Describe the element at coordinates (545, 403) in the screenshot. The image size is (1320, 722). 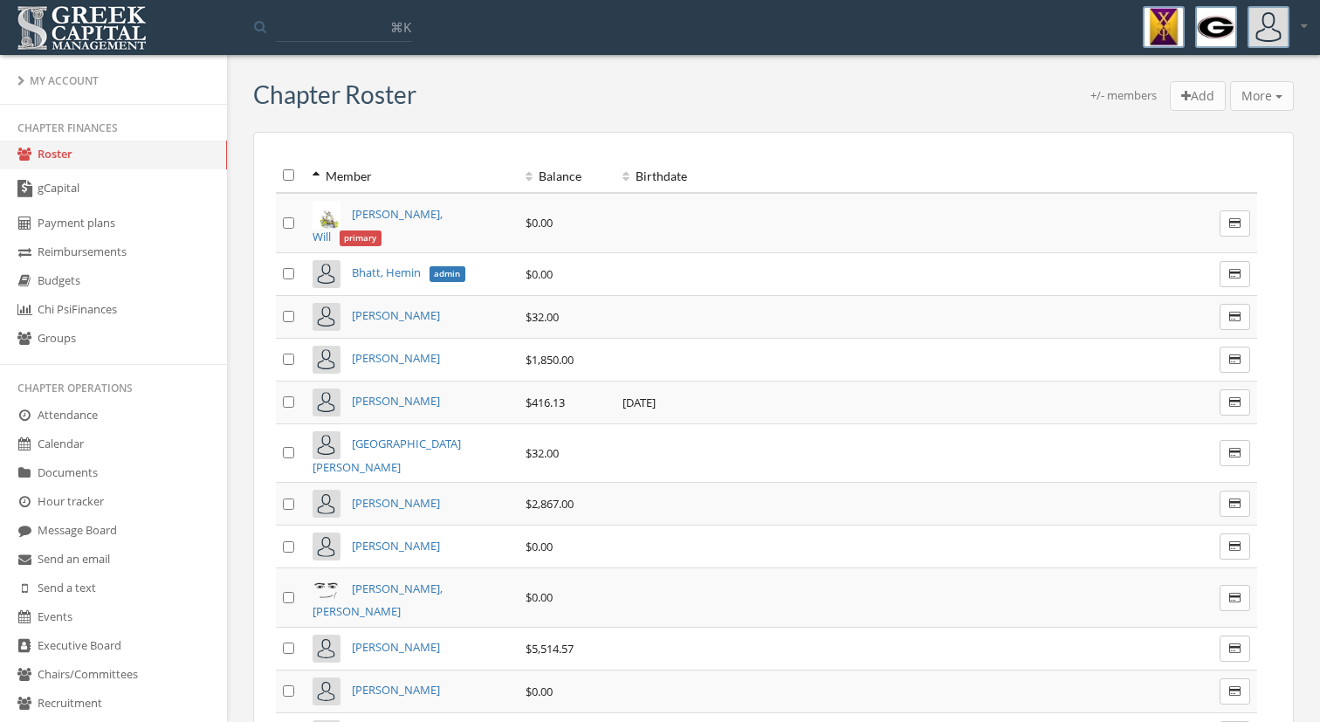
I see `span: $416.13` at that location.